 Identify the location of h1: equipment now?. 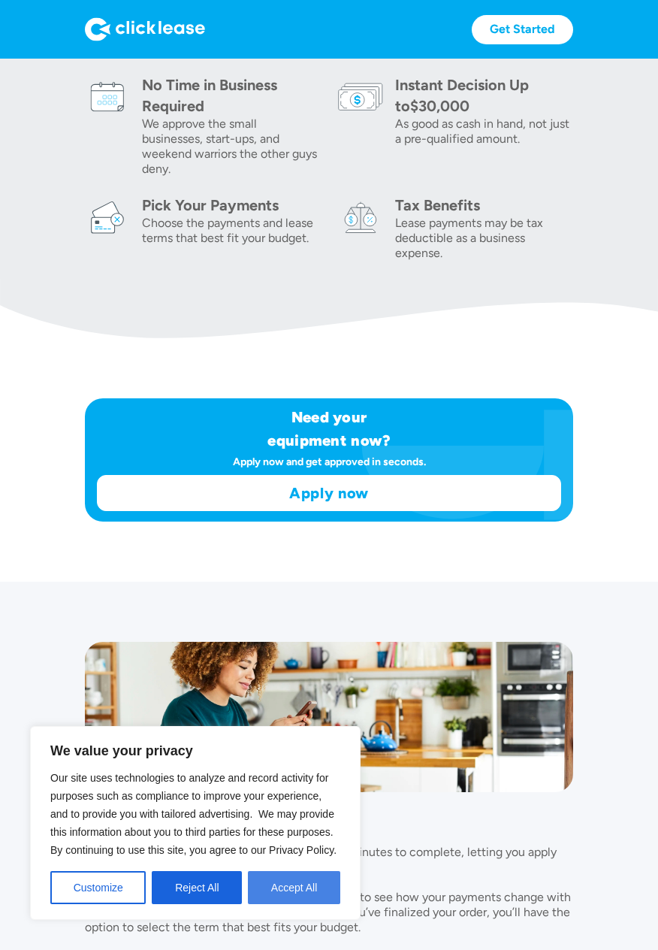
(329, 440).